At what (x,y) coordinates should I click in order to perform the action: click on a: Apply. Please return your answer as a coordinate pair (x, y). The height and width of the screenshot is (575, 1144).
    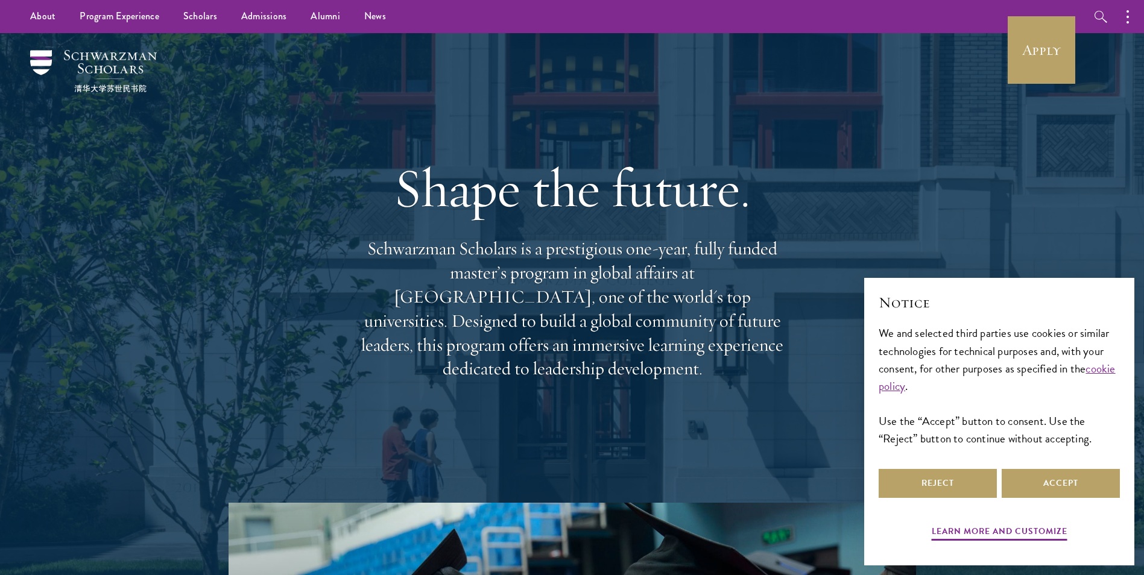
    Looking at the image, I should click on (1041, 50).